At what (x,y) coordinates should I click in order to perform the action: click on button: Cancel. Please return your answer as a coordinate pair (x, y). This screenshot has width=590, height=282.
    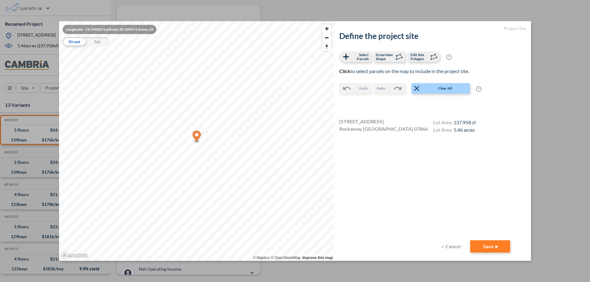
    Looking at the image, I should click on (452, 247).